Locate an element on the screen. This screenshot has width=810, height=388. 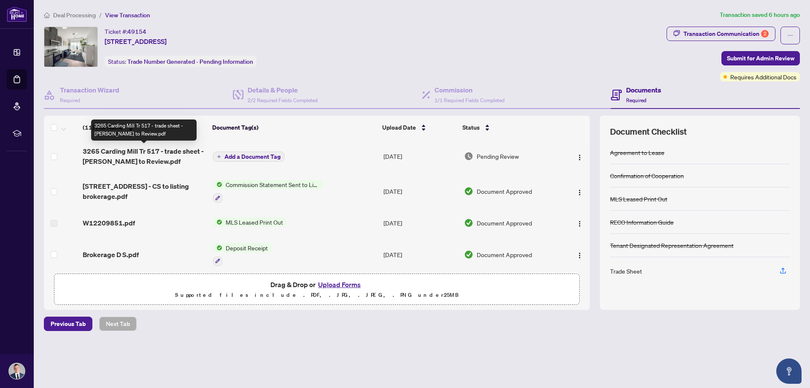
span: Brokerage D S.pdf is located at coordinates (111, 254).